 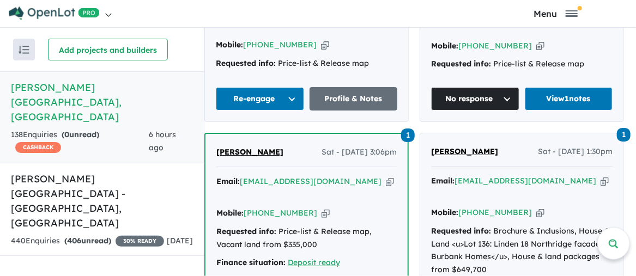 I want to click on img: Openlot PRO Logo White, so click(x=54, y=13).